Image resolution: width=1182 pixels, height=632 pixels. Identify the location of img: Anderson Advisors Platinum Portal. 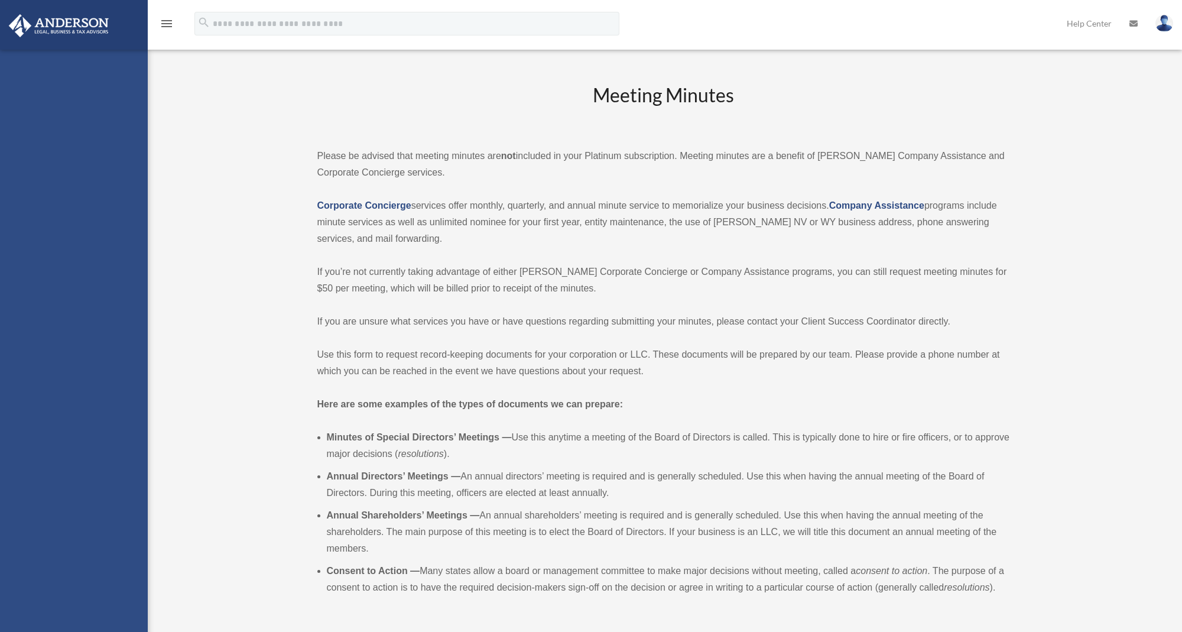
(58, 25).